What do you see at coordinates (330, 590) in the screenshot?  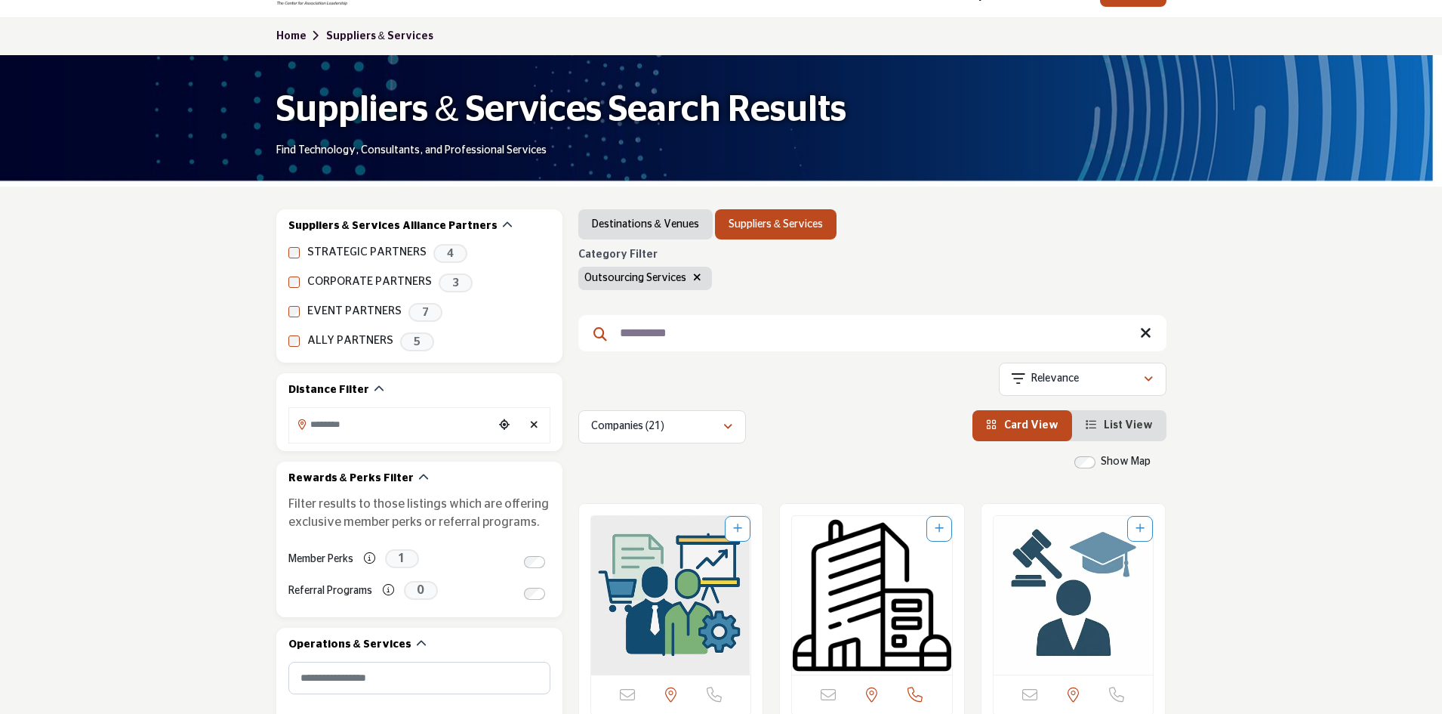 I see `label: Referral Programs` at bounding box center [330, 590].